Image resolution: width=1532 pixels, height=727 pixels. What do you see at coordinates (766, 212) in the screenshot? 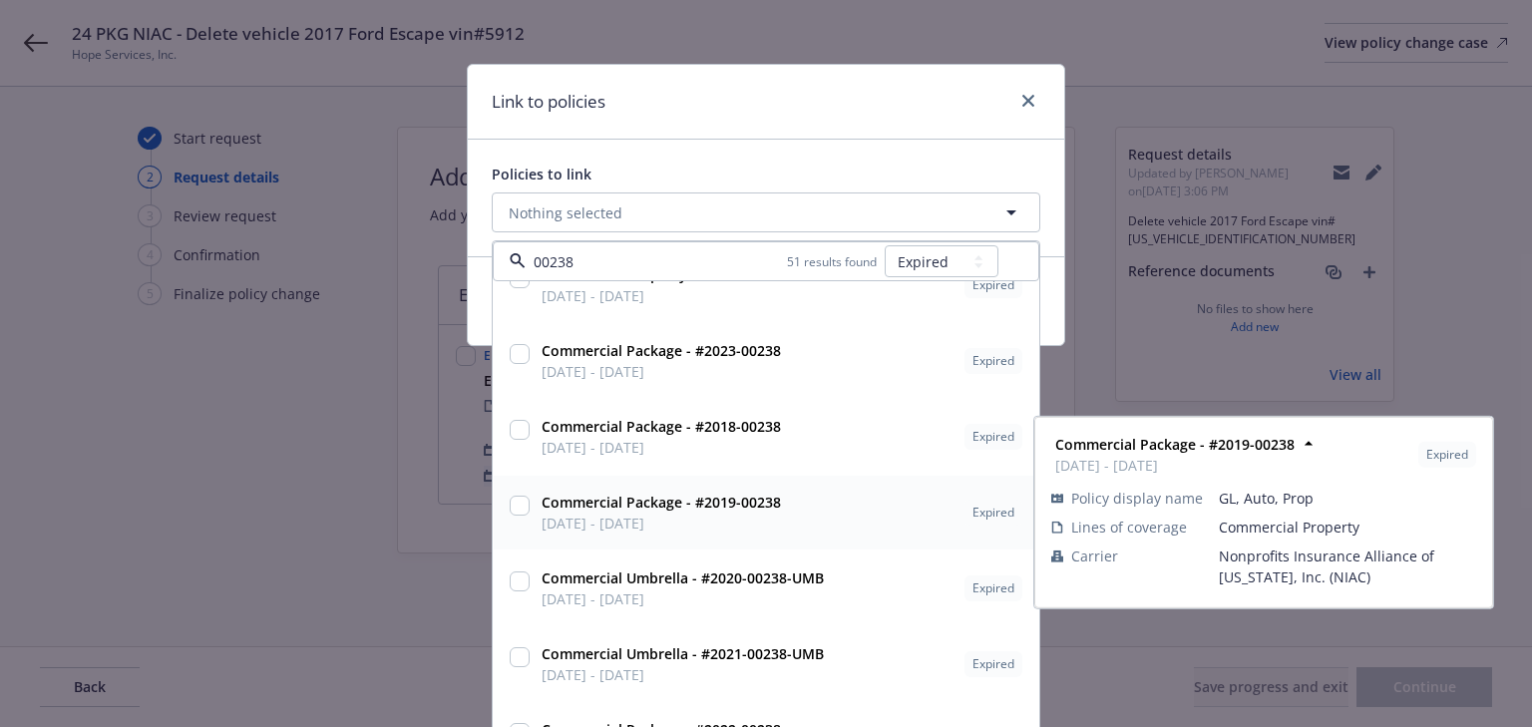
I see `button: Nothing selected` at bounding box center [766, 212].